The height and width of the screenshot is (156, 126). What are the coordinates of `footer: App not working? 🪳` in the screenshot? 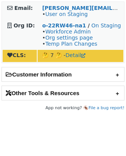 It's located at (63, 108).